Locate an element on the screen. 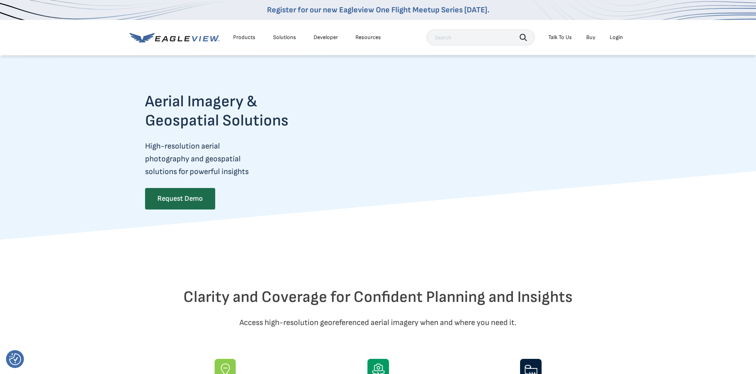  div: Login is located at coordinates (616, 37).